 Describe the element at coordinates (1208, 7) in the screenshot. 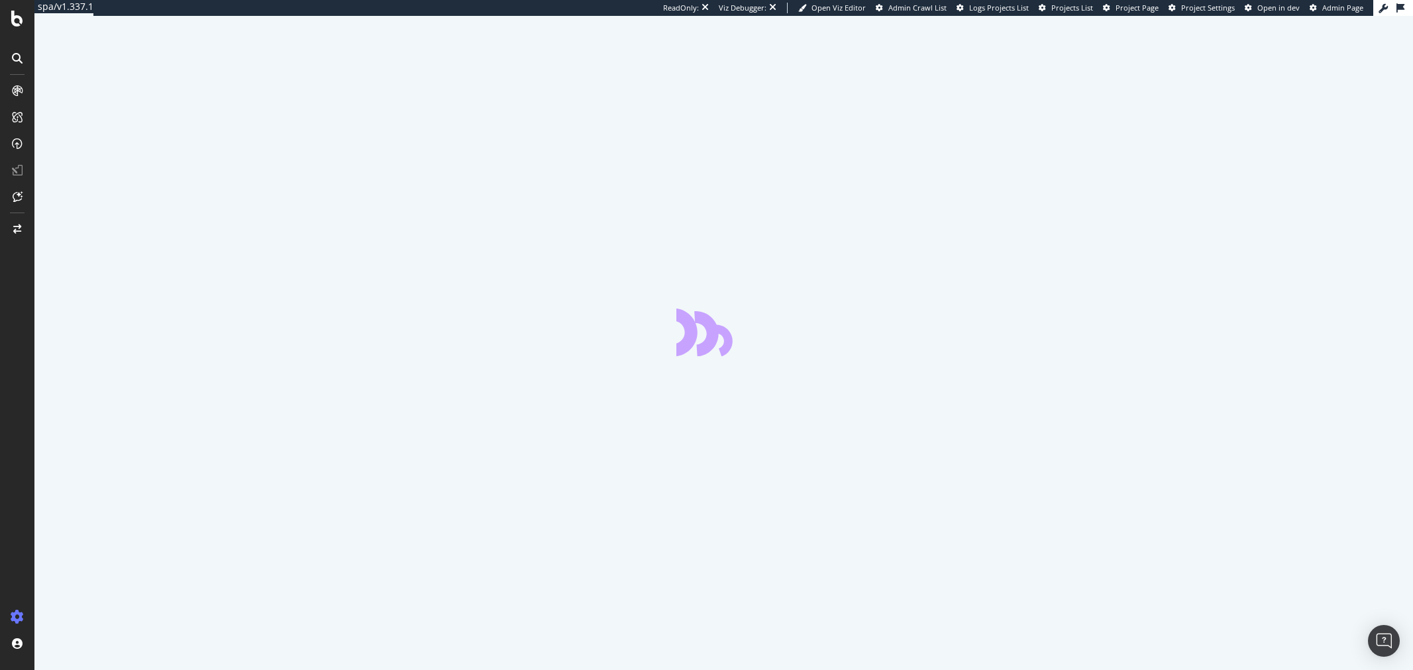

I see `span: Project Settings` at that location.